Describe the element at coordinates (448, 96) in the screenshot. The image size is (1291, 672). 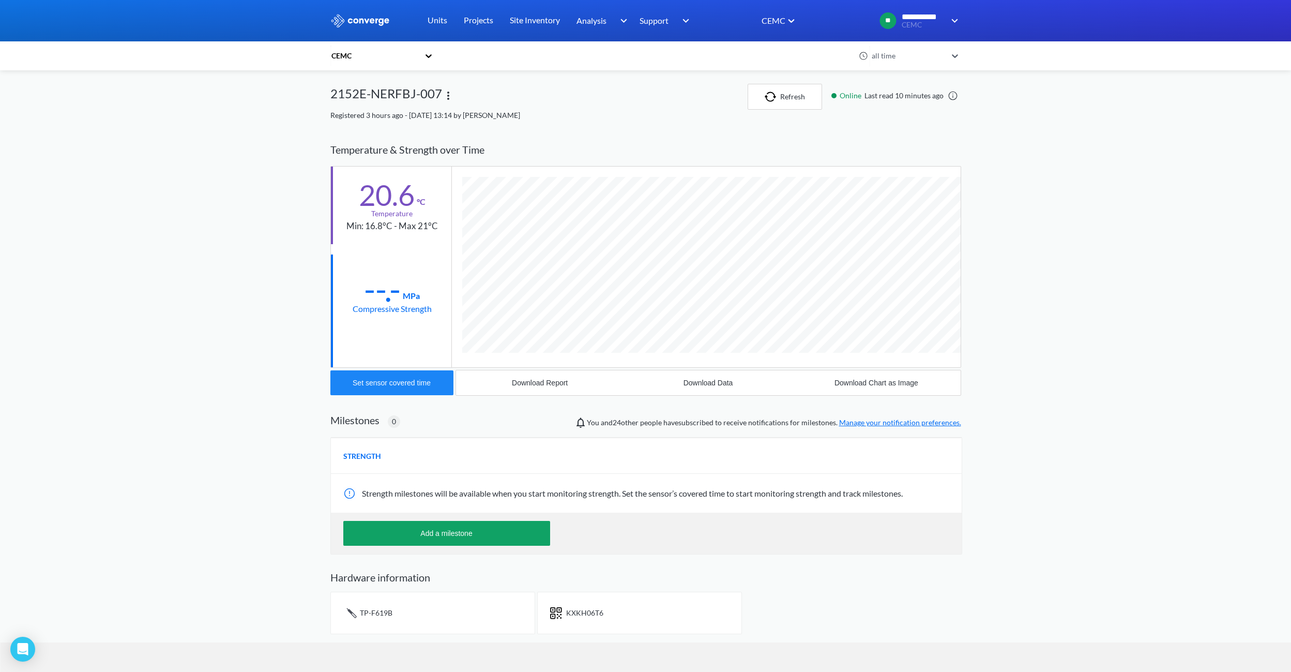
I see `img: more.svg` at that location.